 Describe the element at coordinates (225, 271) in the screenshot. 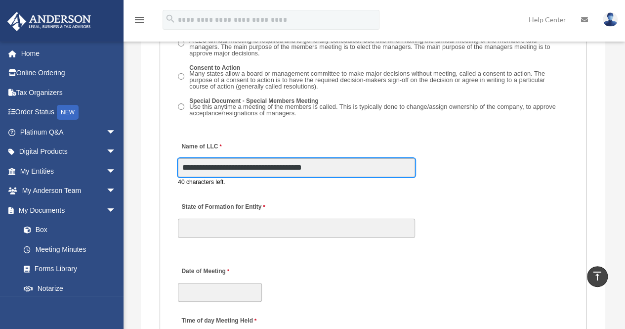

I see `label: Date of Meeting` at that location.